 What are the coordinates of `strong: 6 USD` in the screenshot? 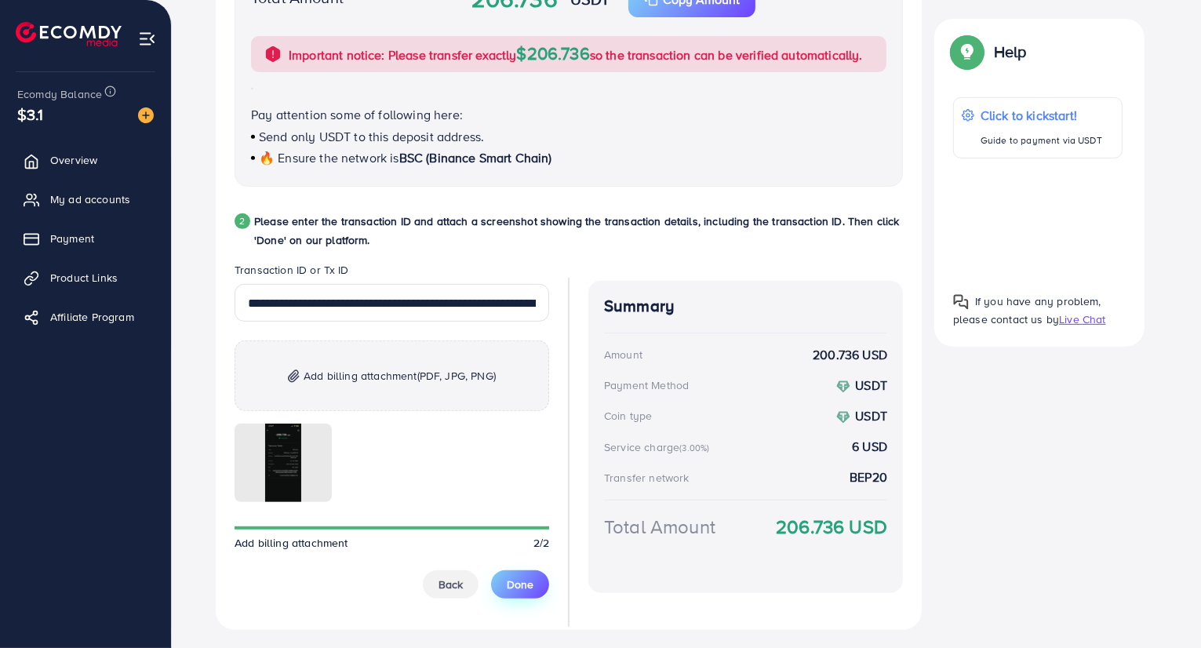 It's located at (869, 446).